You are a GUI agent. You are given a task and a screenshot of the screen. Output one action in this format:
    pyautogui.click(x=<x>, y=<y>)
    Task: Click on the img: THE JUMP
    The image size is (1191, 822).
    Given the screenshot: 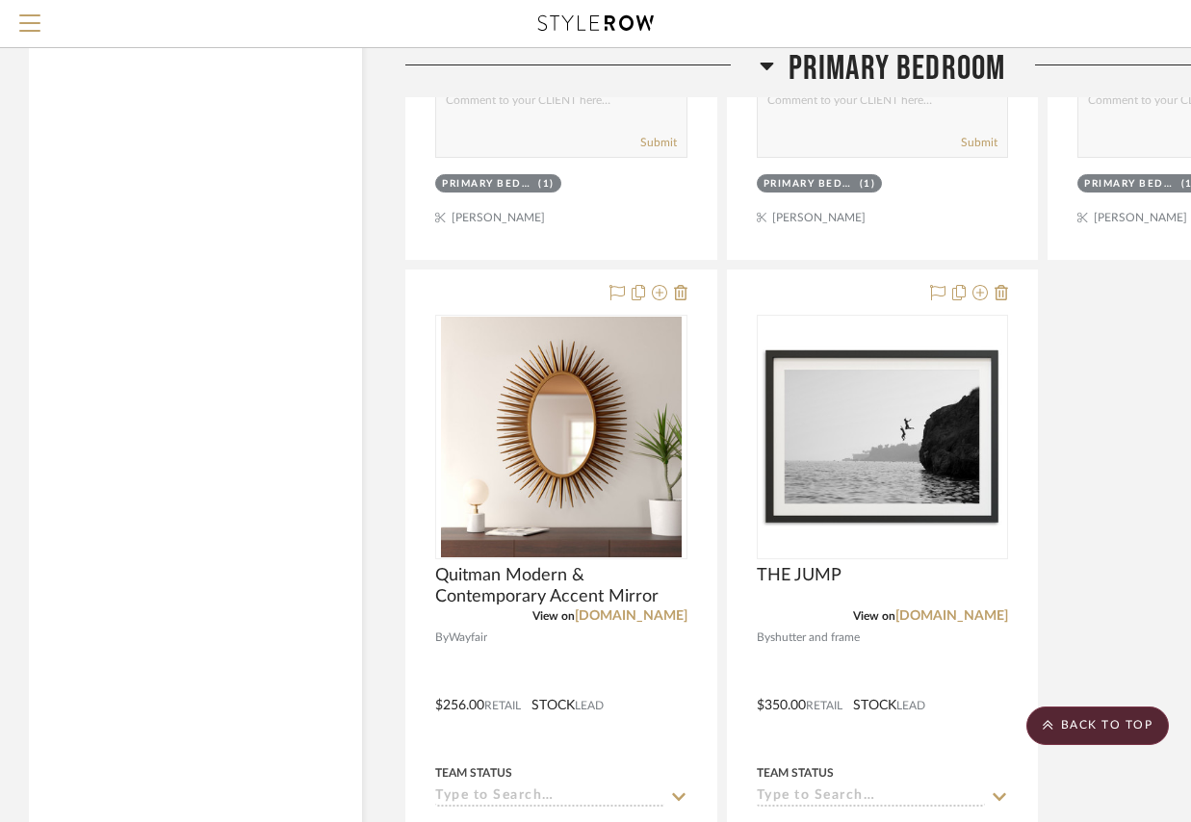 What is the action you would take?
    pyautogui.click(x=882, y=437)
    